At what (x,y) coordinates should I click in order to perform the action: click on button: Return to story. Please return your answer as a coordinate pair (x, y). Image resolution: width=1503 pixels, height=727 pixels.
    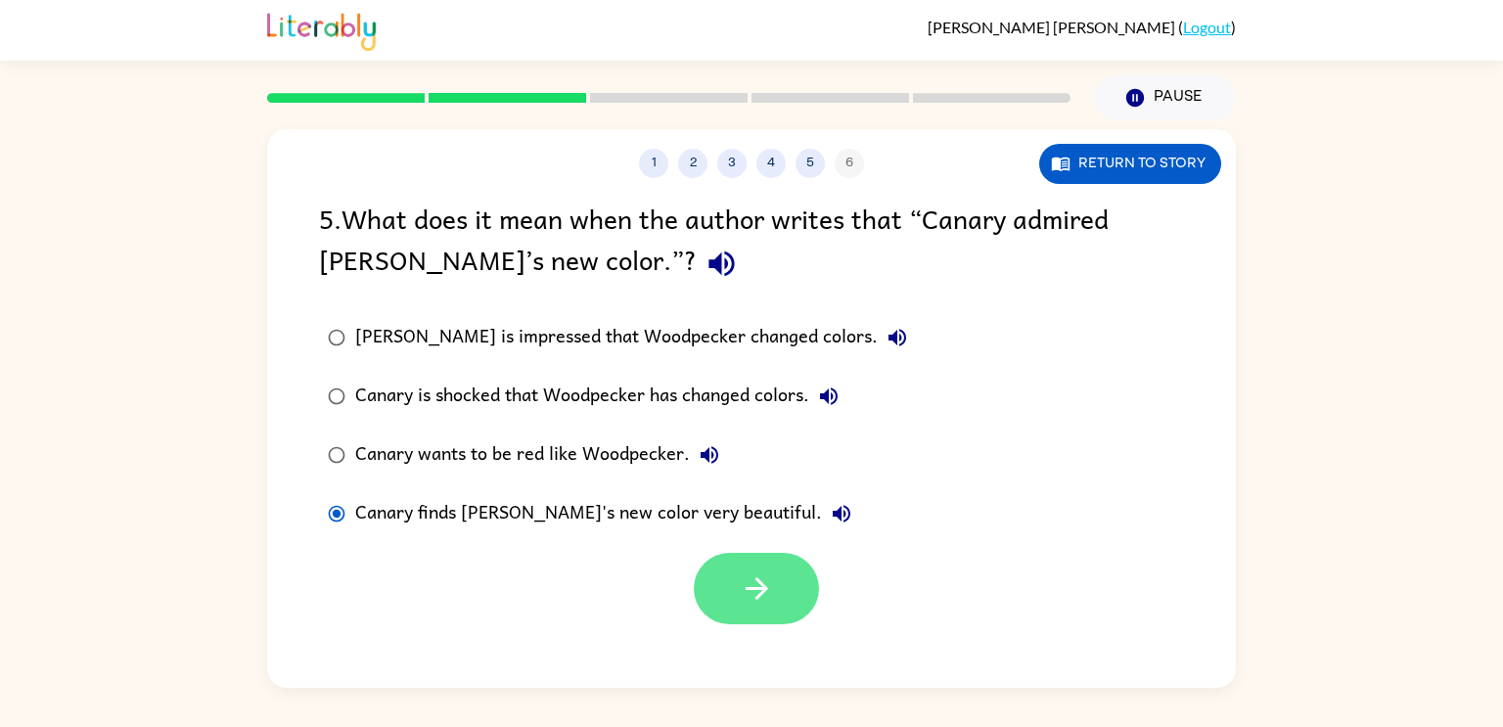
    Looking at the image, I should click on (1130, 163).